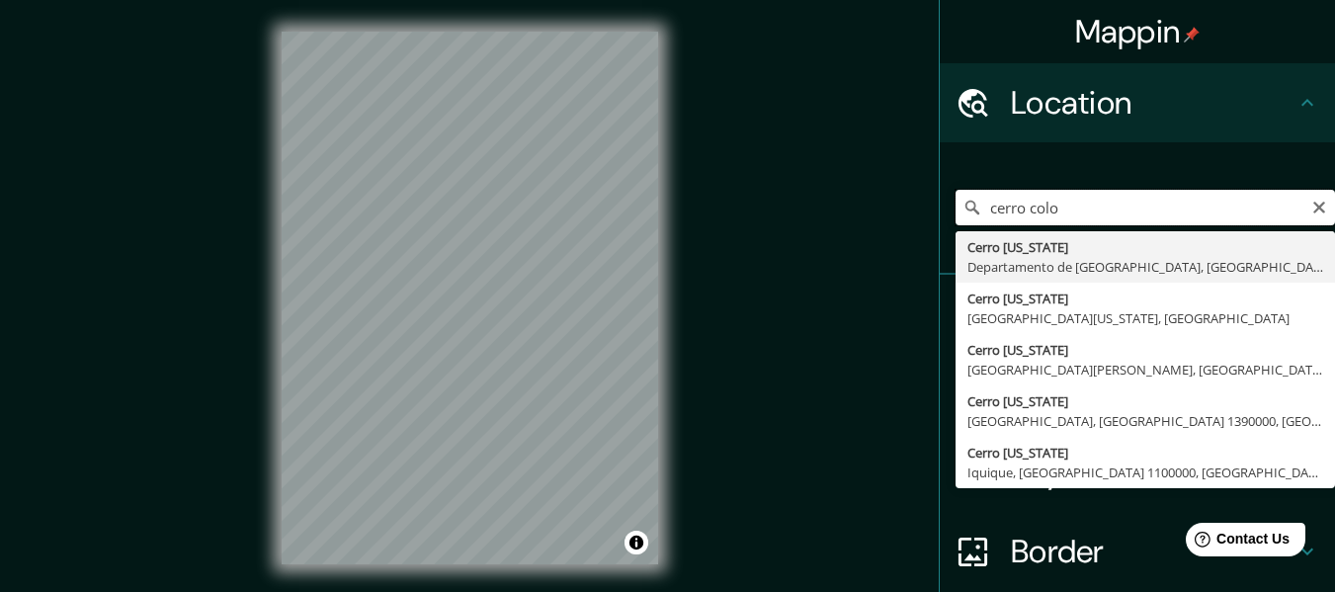 This screenshot has width=1335, height=592. I want to click on img: pin-icon.png, so click(1192, 35).